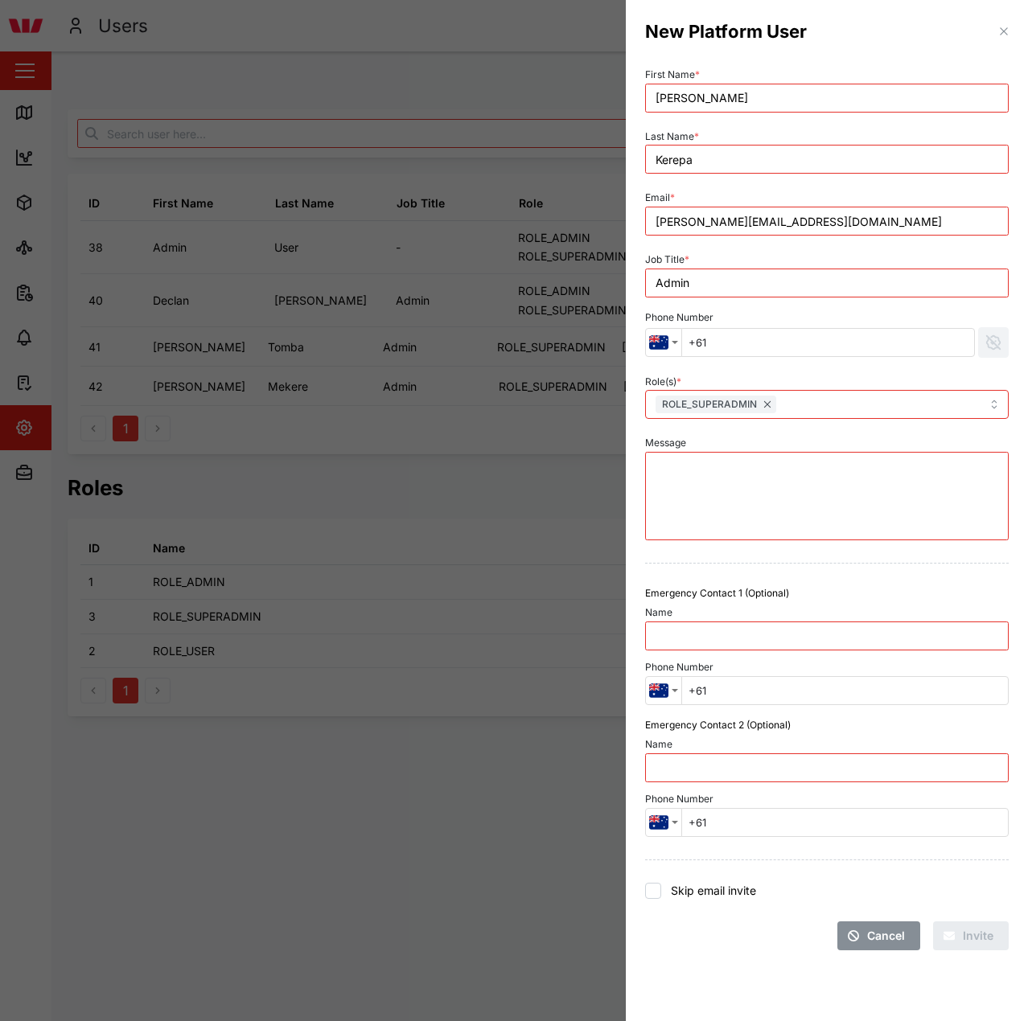 The width and height of the screenshot is (1028, 1021). Describe the element at coordinates (672, 75) in the screenshot. I see `label: First Name` at that location.